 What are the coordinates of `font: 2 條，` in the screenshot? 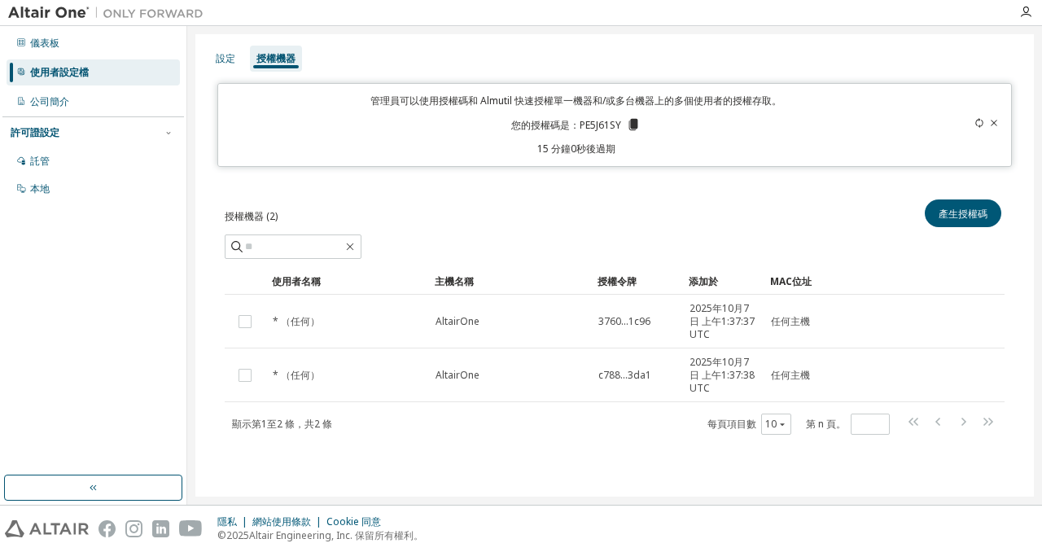 It's located at (290, 423).